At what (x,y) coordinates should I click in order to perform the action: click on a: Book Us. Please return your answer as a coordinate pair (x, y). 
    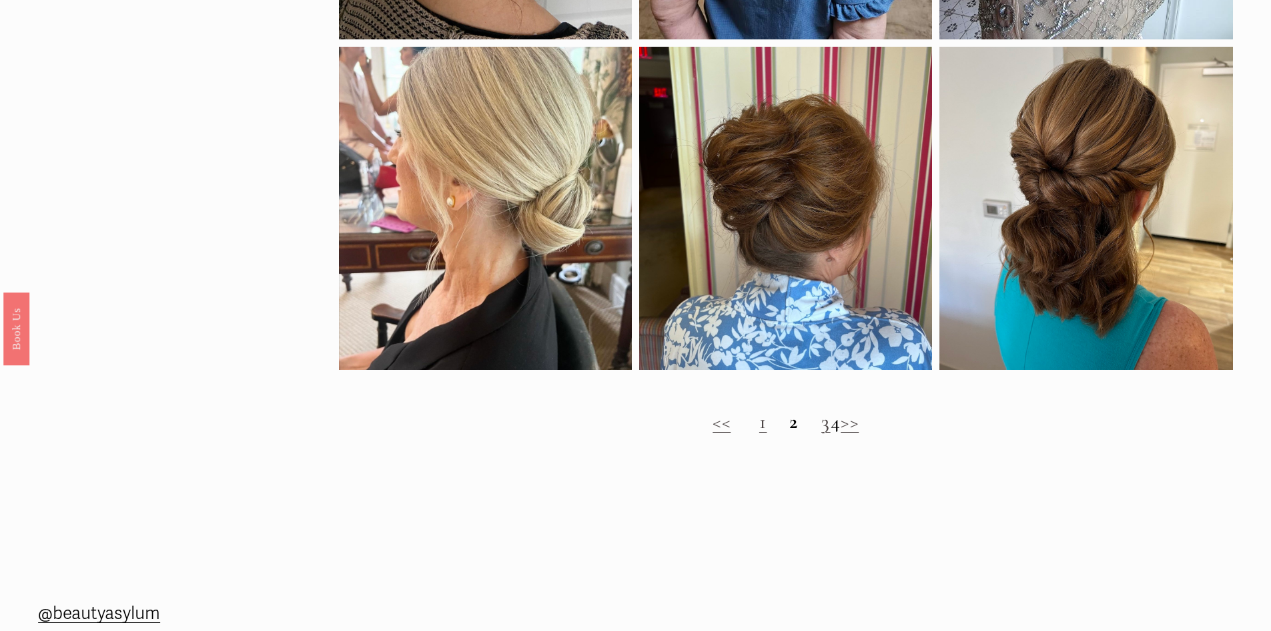
    Looking at the image, I should click on (16, 328).